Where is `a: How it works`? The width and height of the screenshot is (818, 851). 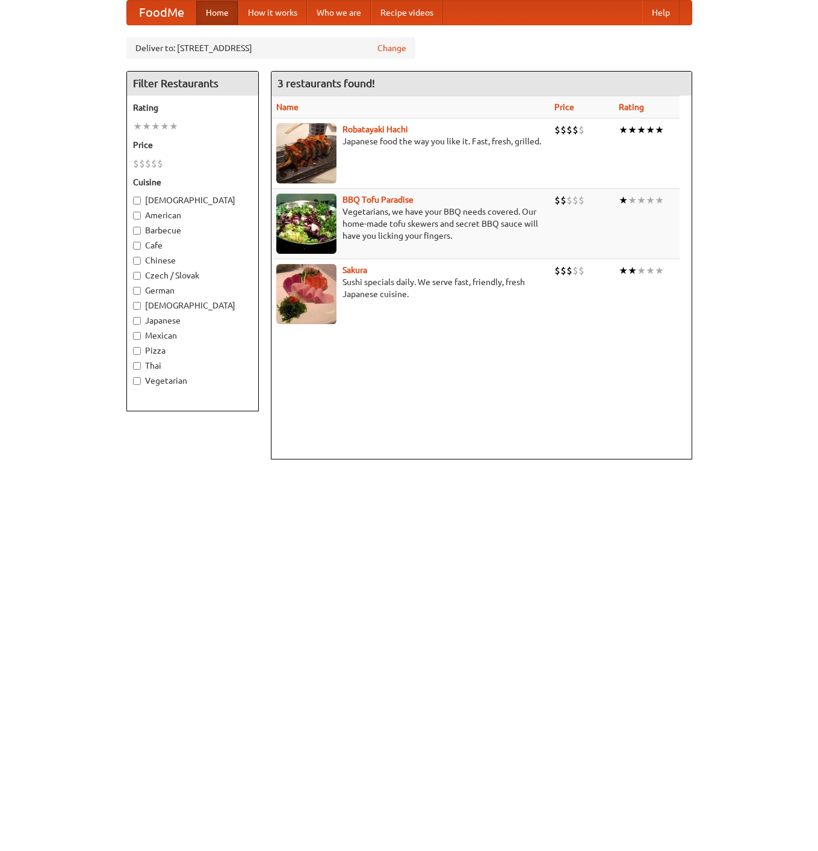 a: How it works is located at coordinates (273, 13).